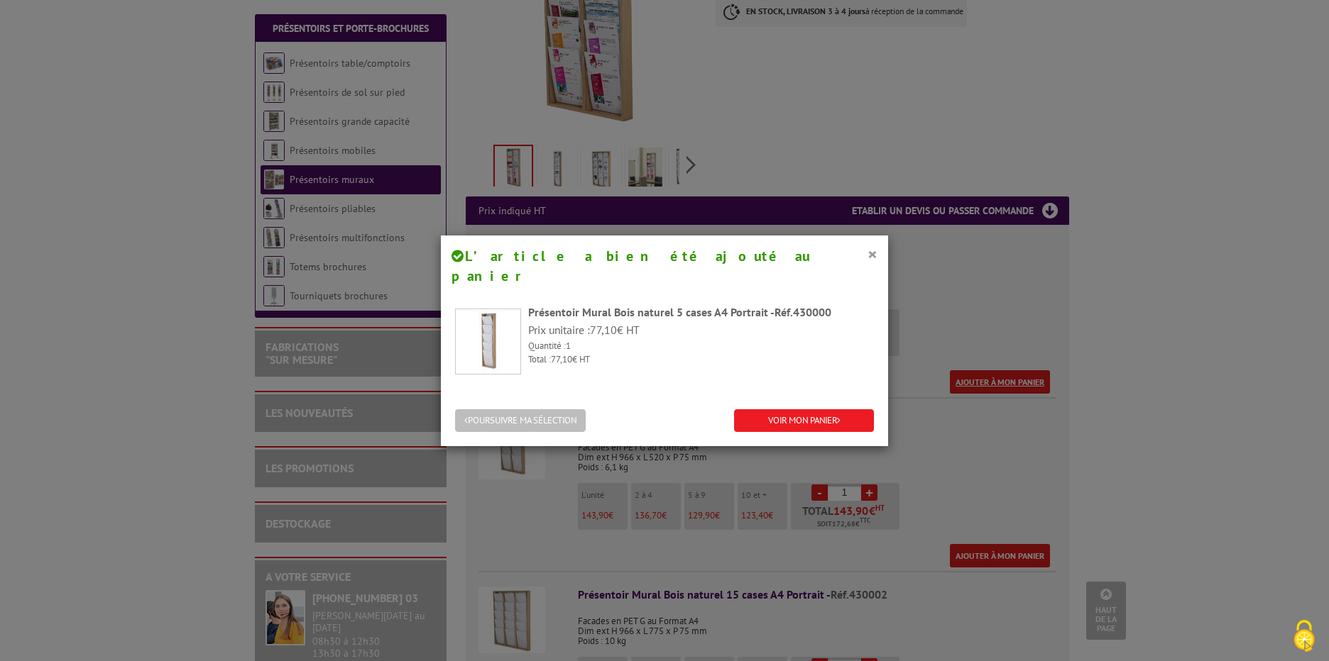 The image size is (1329, 661). What do you see at coordinates (803, 421) in the screenshot?
I see `a: VOIR MON PANIER` at bounding box center [803, 421].